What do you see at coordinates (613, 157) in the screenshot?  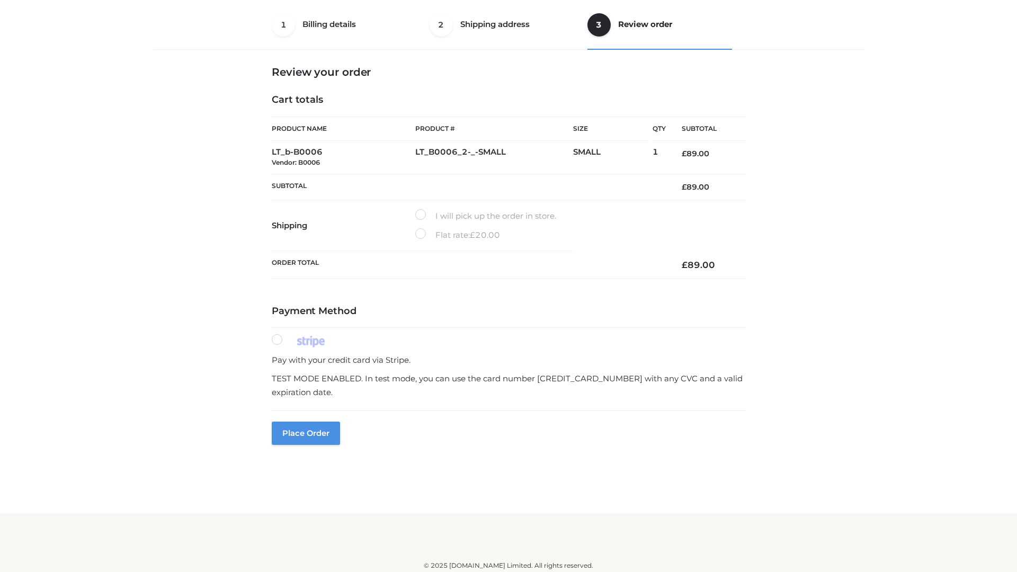 I see `td: SMALL` at bounding box center [613, 157].